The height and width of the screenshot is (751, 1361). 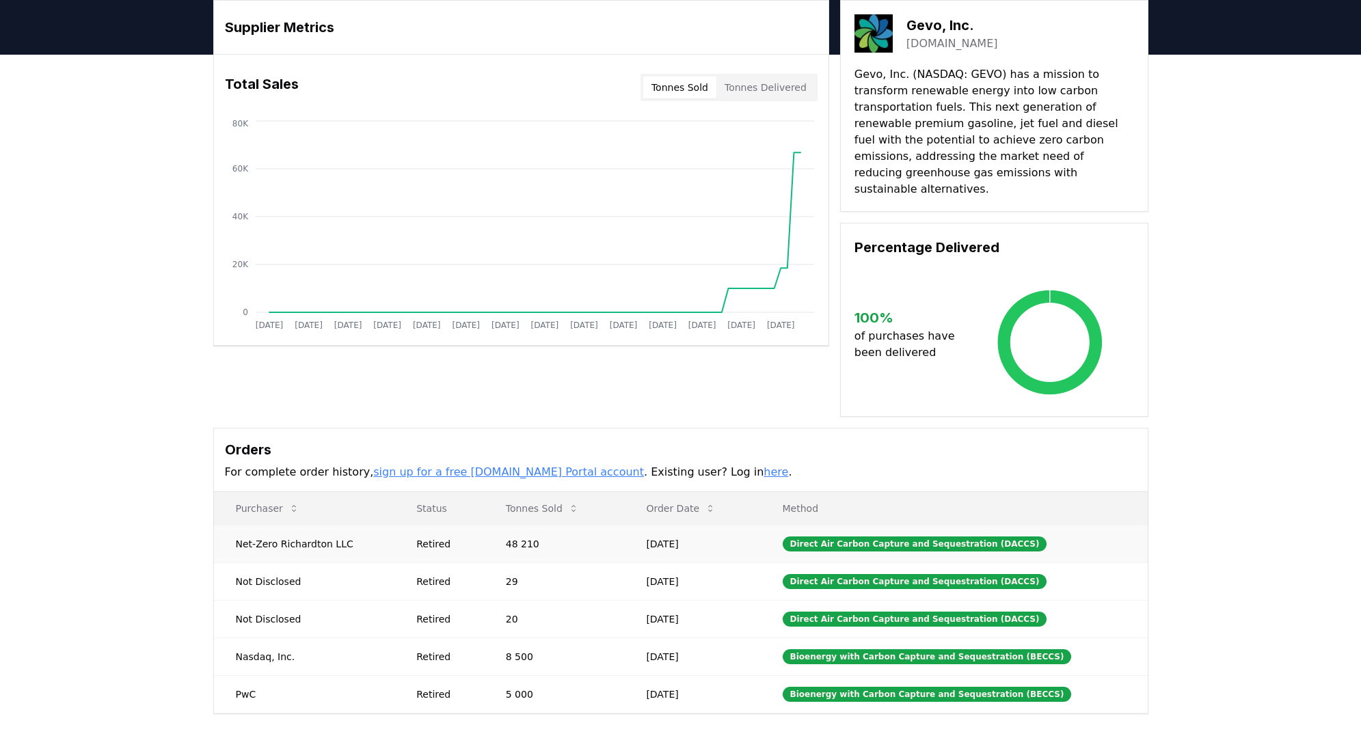 I want to click on td: 20, so click(x=554, y=619).